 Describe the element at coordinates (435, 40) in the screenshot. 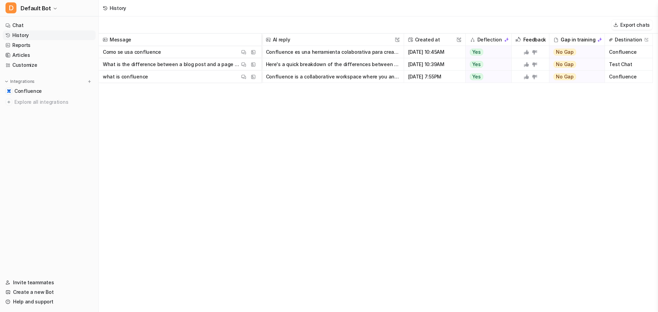

I see `span: Created at` at that location.